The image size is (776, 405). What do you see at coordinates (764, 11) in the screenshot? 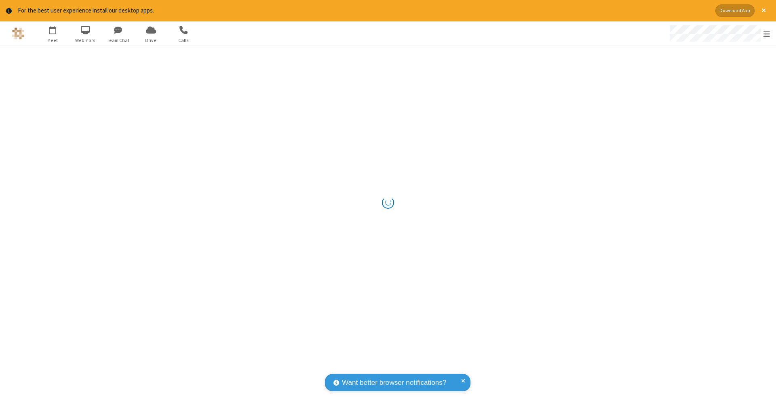
I see `button: Close alert` at bounding box center [764, 11].